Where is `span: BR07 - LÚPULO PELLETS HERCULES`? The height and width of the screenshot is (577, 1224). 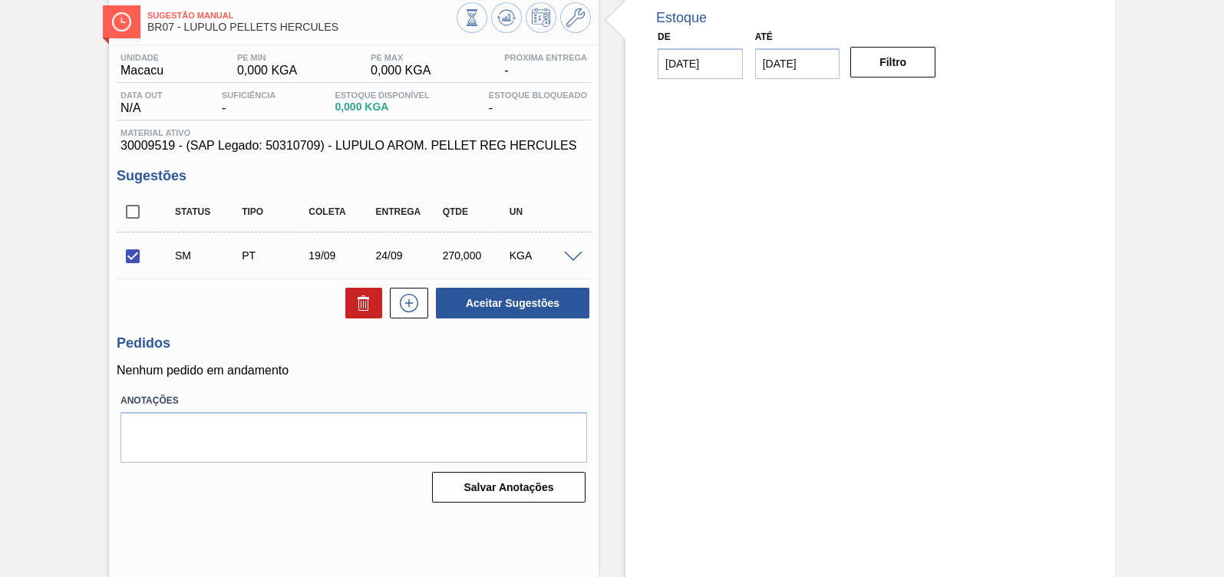 span: BR07 - LÚPULO PELLETS HERCULES is located at coordinates (302, 27).